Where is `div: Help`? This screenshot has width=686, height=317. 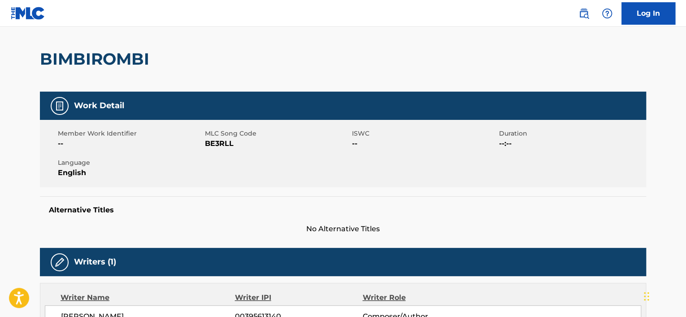
div: Help is located at coordinates (607, 13).